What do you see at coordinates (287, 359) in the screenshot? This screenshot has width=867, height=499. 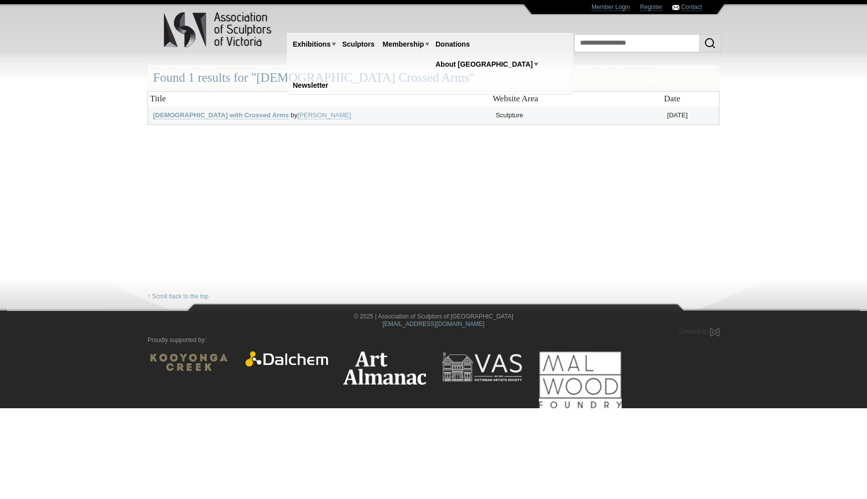 I see `img: Dalchem Products` at bounding box center [287, 359].